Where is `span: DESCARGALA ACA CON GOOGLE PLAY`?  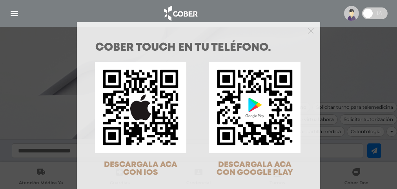
span: DESCARGALA ACA CON GOOGLE PLAY is located at coordinates (254, 168).